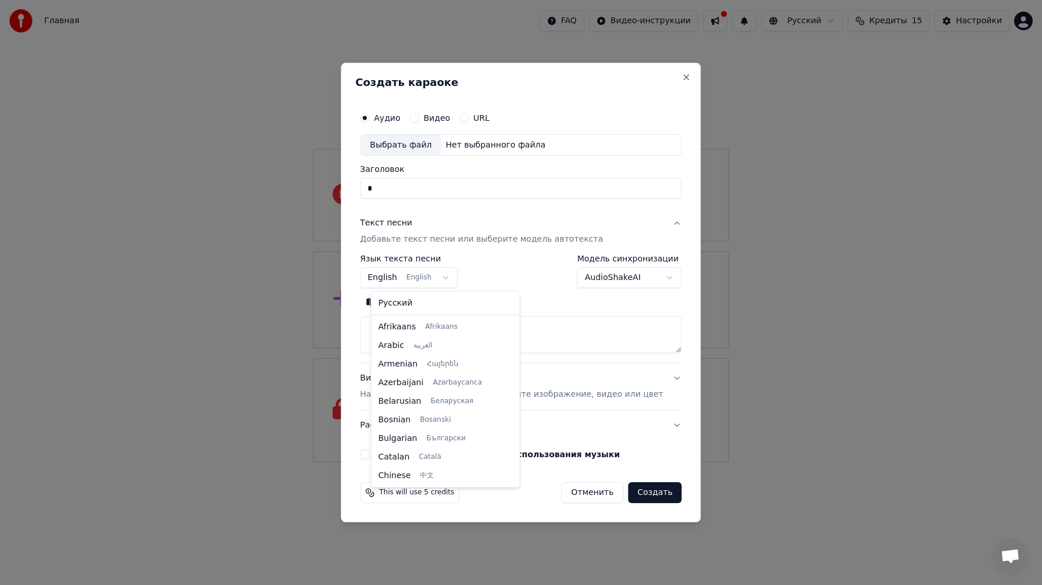 This screenshot has height=585, width=1042. I want to click on span: Armenian, so click(398, 364).